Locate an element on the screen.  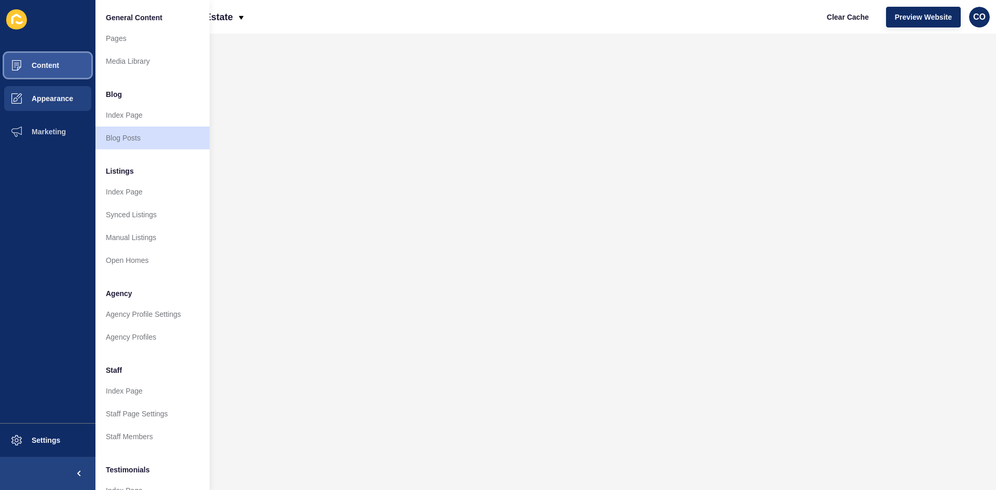
a: Staff Members is located at coordinates (153, 437).